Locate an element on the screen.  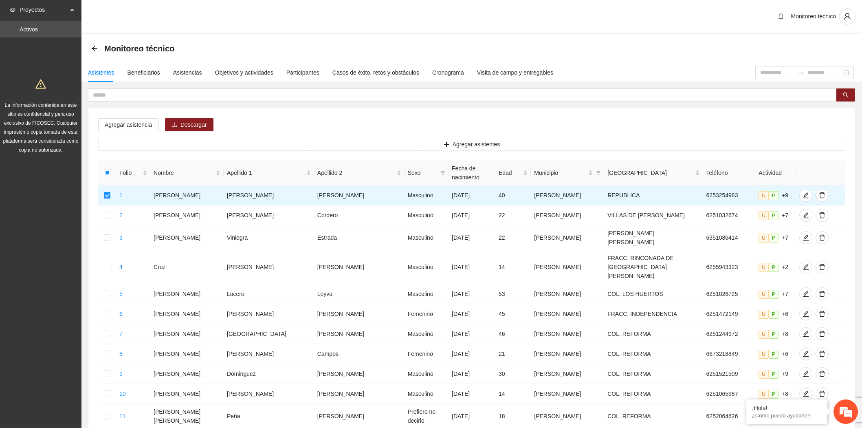
td: 6251026725 is located at coordinates (729, 294).